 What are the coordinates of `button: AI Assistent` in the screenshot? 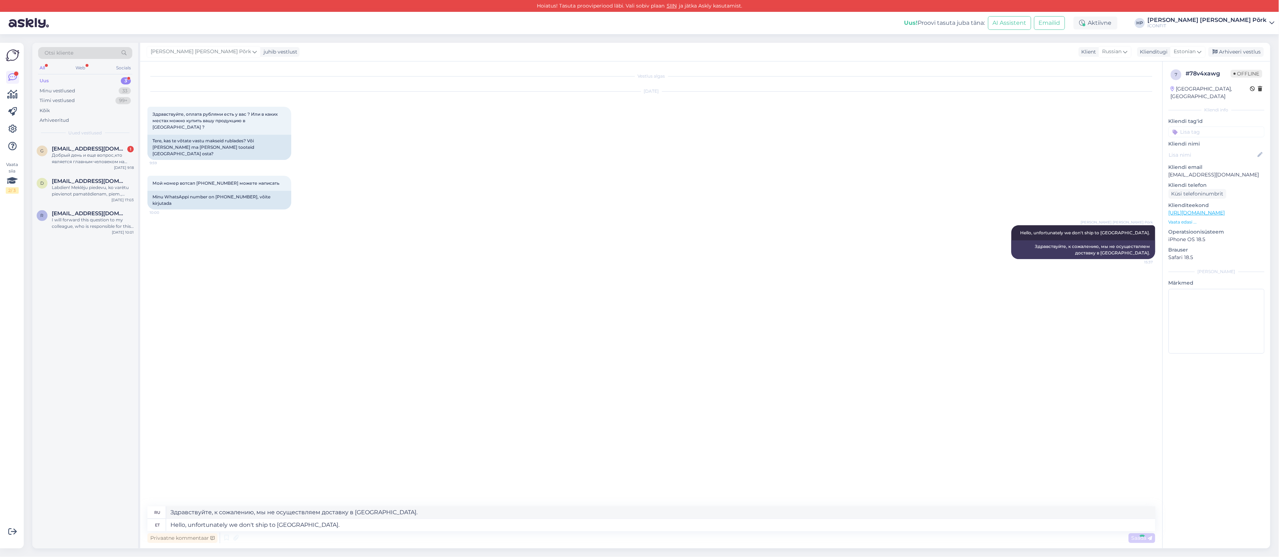 It's located at (1009, 23).